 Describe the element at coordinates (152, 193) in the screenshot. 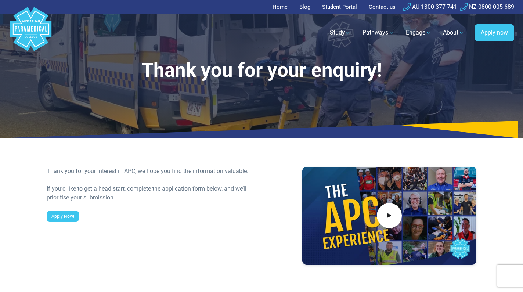

I see `div: If you’d like to get a head start, complete the application form below, and we’ll prioritise your...` at that location.